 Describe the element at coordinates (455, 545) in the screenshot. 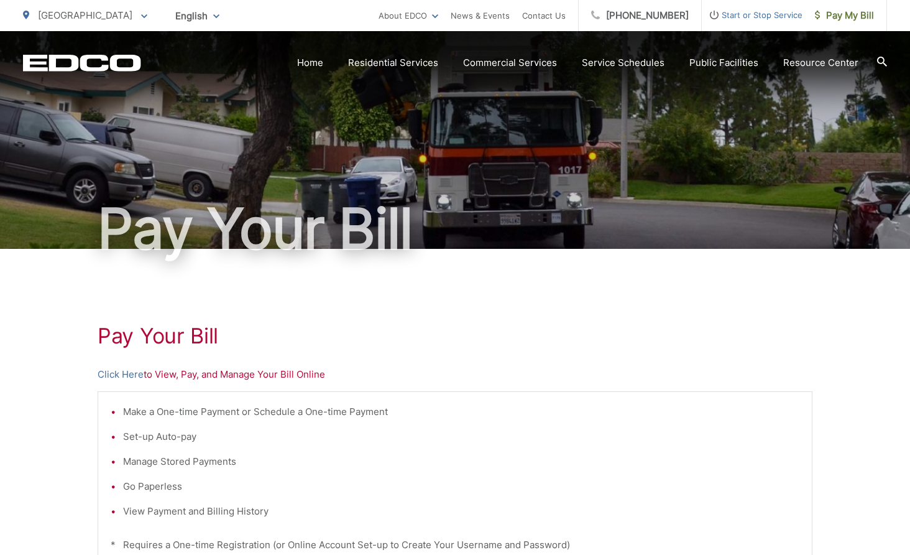

I see `p: * Requires a One-time Registration (or Online Account Set-up to Create Your Username and Password)` at that location.